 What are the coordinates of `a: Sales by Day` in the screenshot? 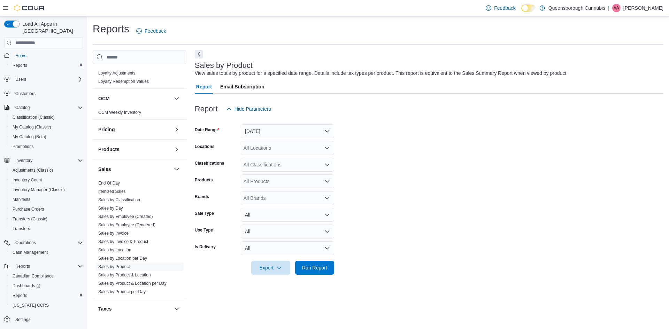 It's located at (110, 208).